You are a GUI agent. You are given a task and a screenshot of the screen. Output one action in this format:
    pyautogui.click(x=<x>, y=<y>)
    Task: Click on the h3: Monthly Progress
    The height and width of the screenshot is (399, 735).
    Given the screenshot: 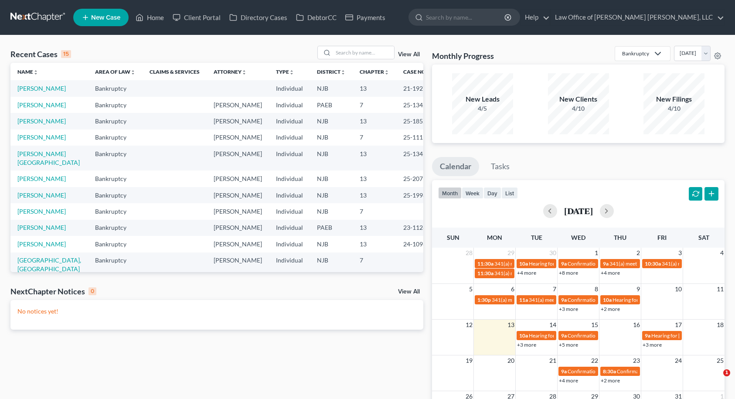 What is the action you would take?
    pyautogui.click(x=463, y=56)
    